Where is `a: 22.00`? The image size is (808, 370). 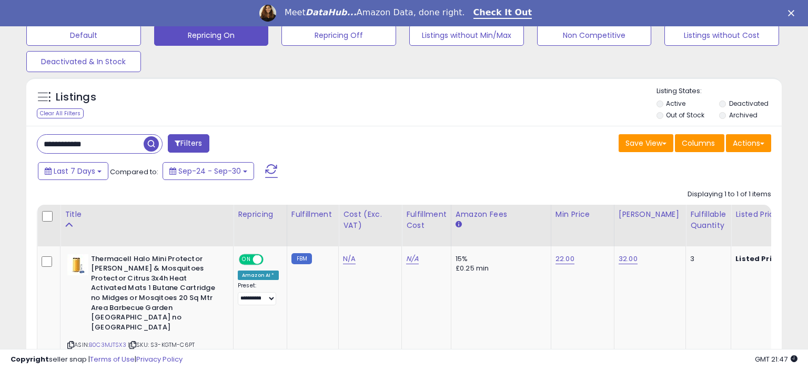
a: 22.00 is located at coordinates (565, 259).